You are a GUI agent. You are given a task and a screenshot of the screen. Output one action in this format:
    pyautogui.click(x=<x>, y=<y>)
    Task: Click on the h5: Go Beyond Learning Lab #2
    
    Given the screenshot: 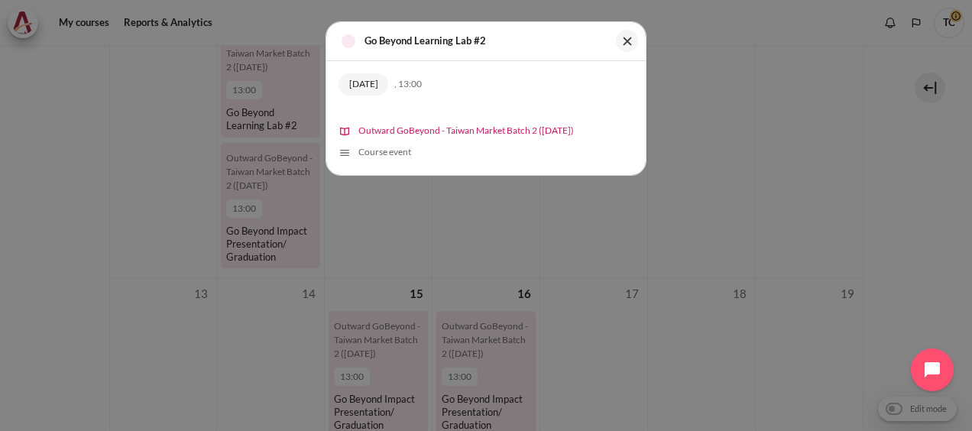 What is the action you would take?
    pyautogui.click(x=425, y=41)
    